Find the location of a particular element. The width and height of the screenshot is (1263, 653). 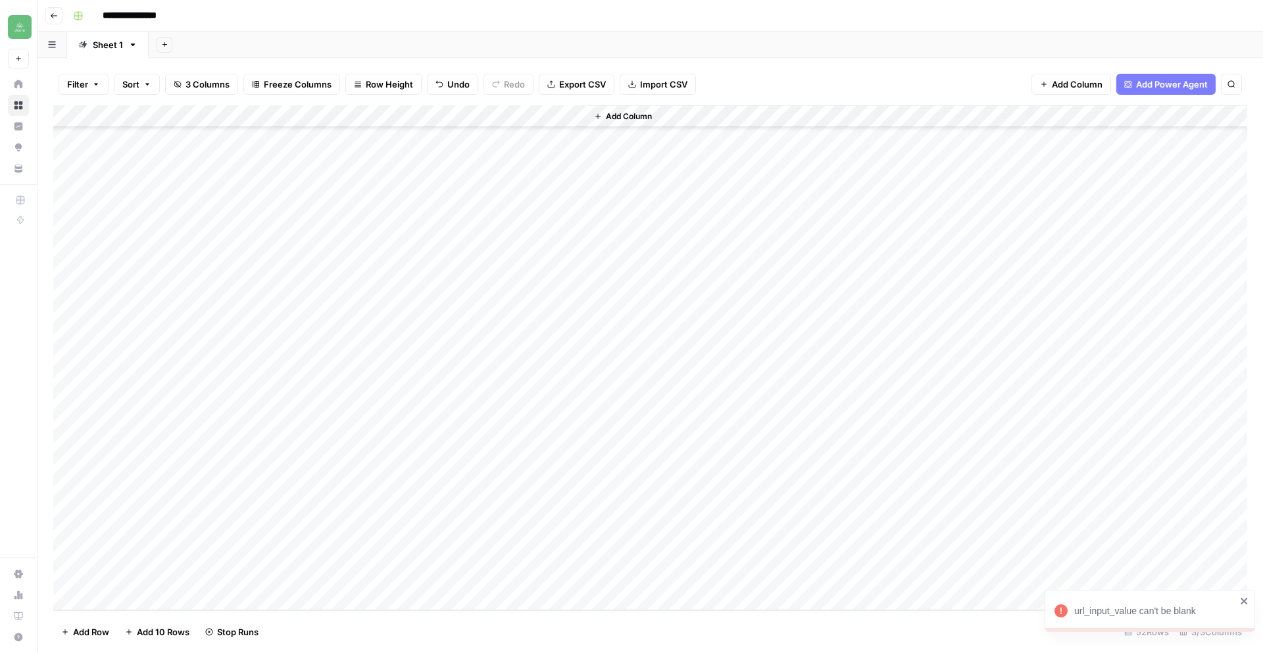

button: Undo is located at coordinates (453, 84).